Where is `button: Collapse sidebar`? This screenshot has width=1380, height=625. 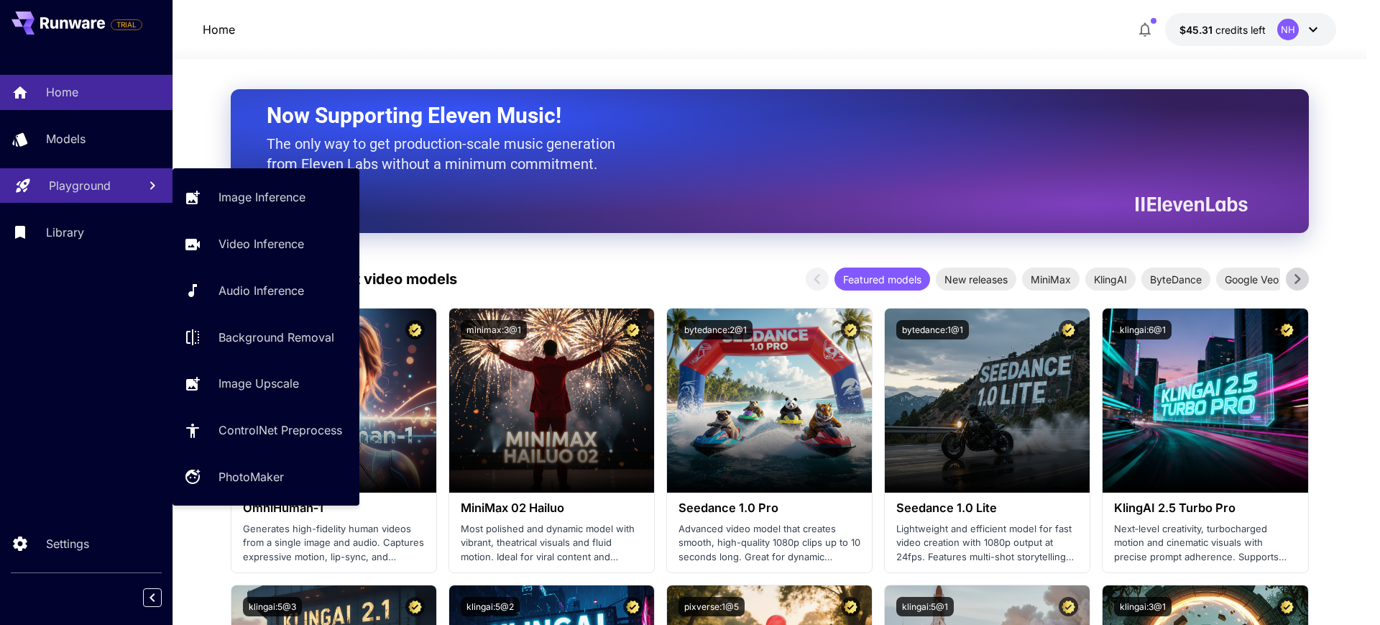 button: Collapse sidebar is located at coordinates (152, 597).